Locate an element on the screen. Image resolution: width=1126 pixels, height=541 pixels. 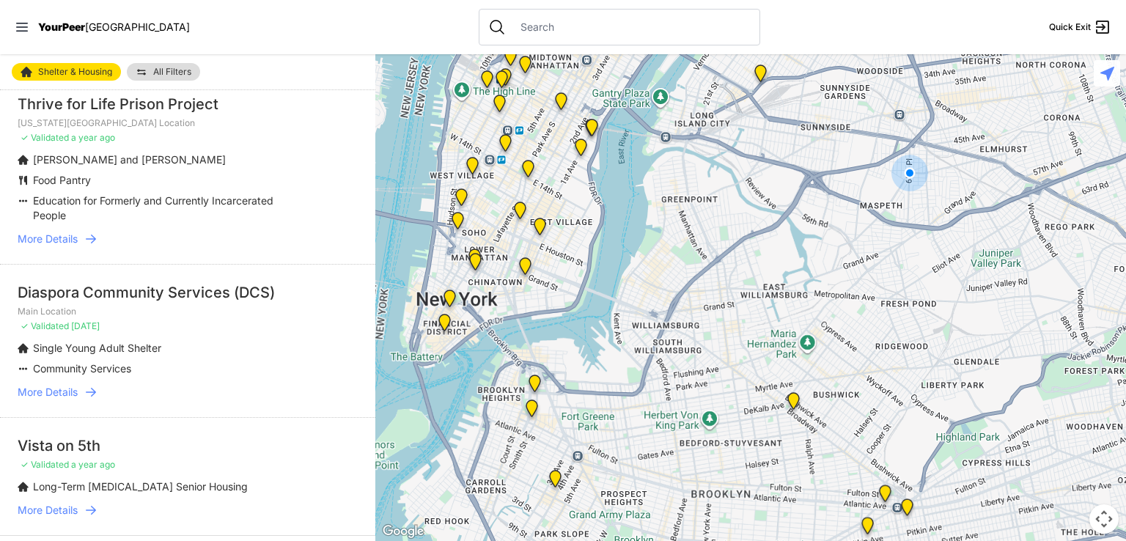
img: Google is located at coordinates (403, 532).